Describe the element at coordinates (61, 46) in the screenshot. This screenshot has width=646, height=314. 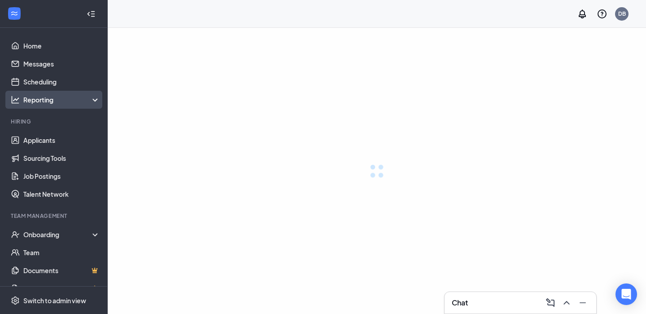
I see `a: Home` at that location.